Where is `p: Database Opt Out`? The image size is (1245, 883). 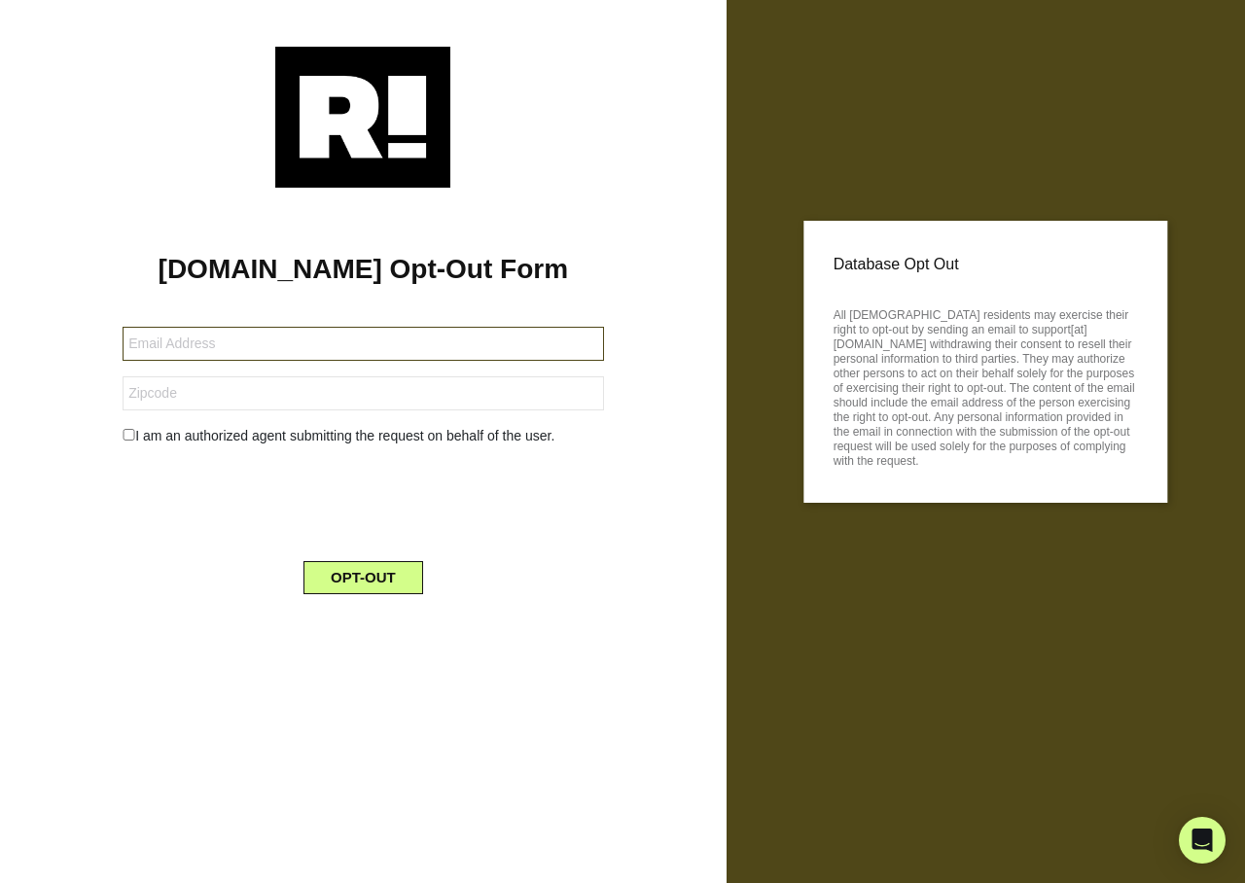
p: Database Opt Out is located at coordinates (985, 264).